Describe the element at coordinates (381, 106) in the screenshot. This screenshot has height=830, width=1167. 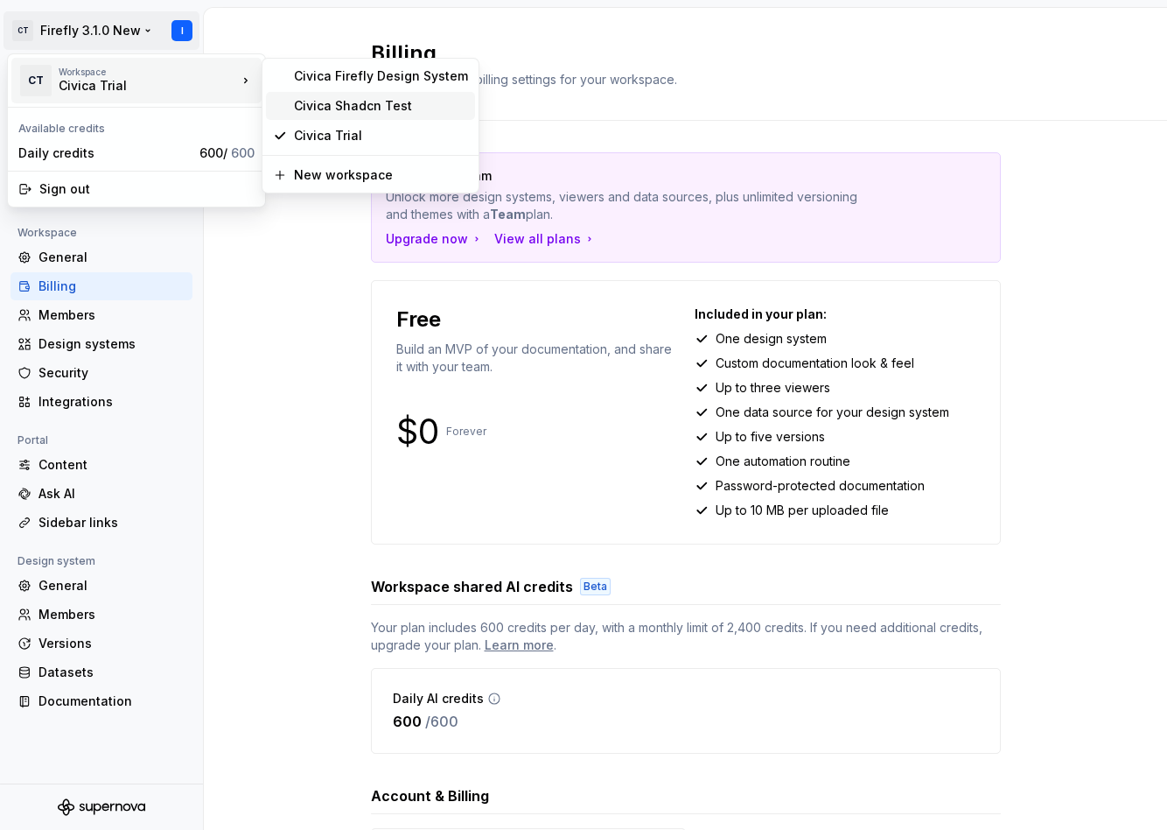
I see `div: Civica Shadcn Test` at that location.